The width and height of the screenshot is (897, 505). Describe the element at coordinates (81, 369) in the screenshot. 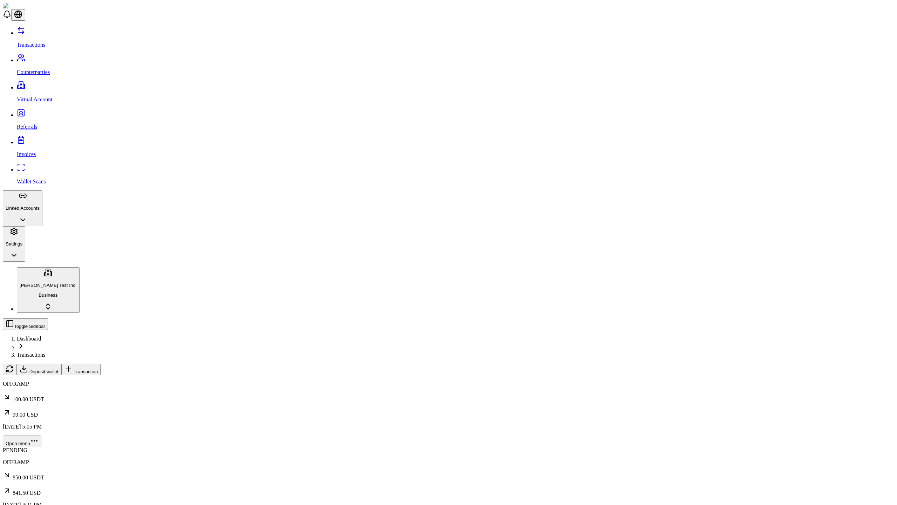

I see `button: Transaction` at that location.